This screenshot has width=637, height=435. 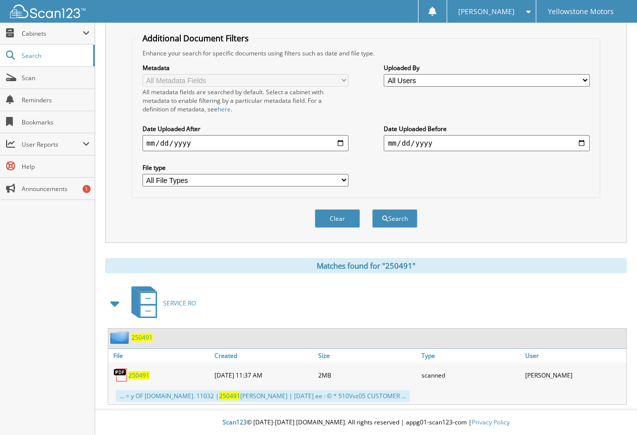 What do you see at coordinates (52, 144) in the screenshot?
I see `span: User Reports` at bounding box center [52, 144].